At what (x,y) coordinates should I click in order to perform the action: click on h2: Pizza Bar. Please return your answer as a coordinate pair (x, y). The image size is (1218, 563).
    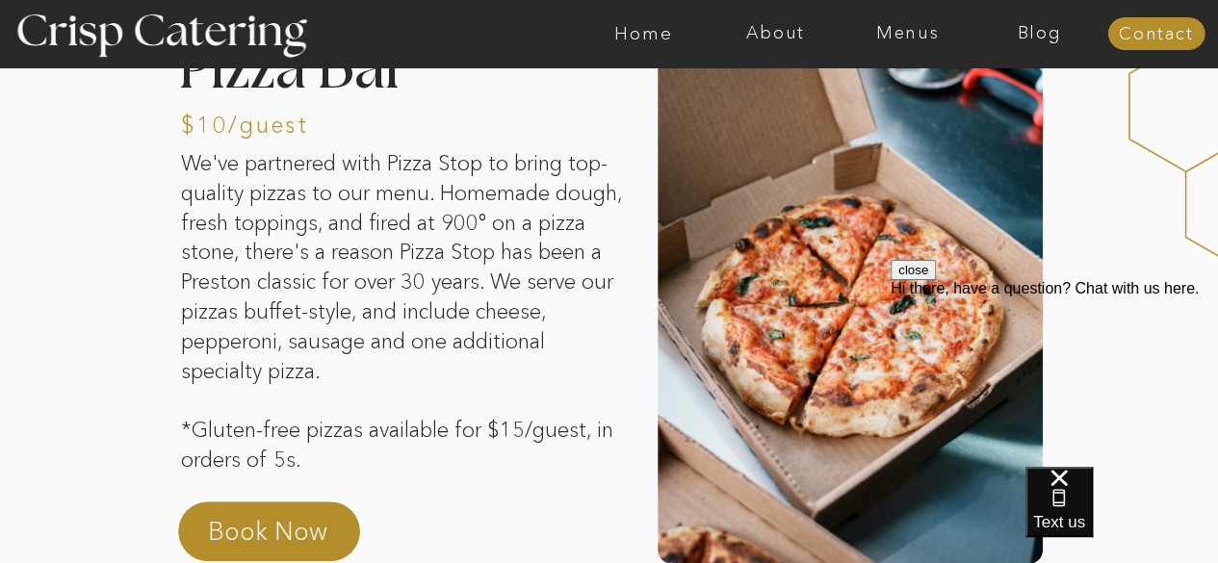
    Looking at the image, I should click on (355, 71).